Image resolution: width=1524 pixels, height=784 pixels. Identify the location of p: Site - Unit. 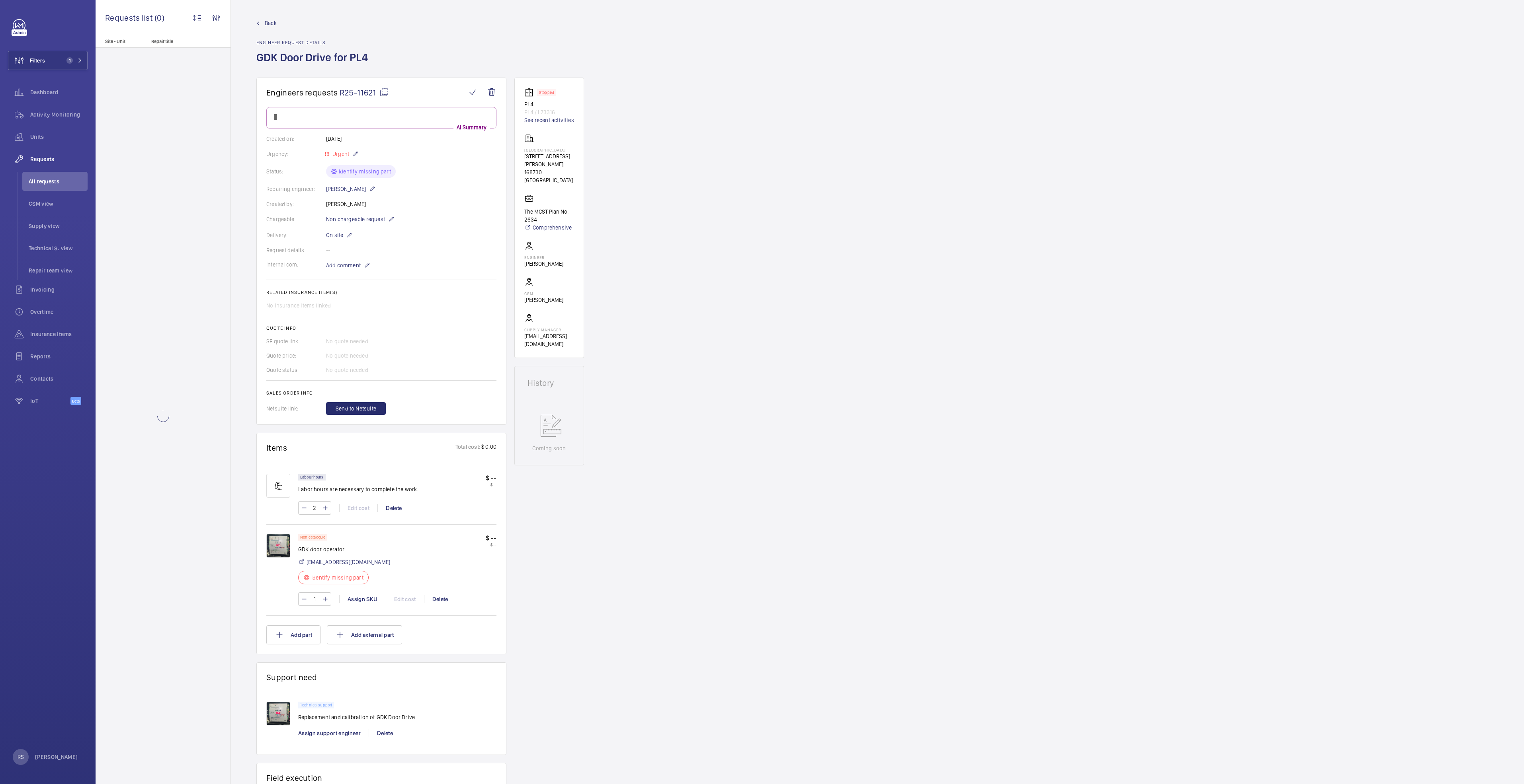
(122, 42).